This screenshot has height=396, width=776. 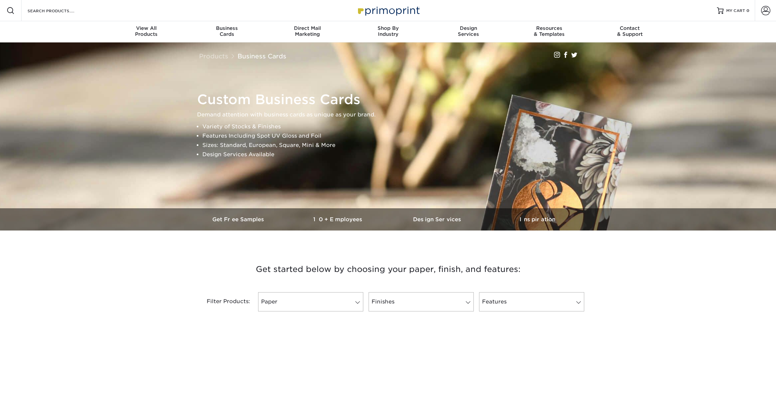 I want to click on li: Sizes: Standard, European, Square, Mini & More, so click(x=394, y=145).